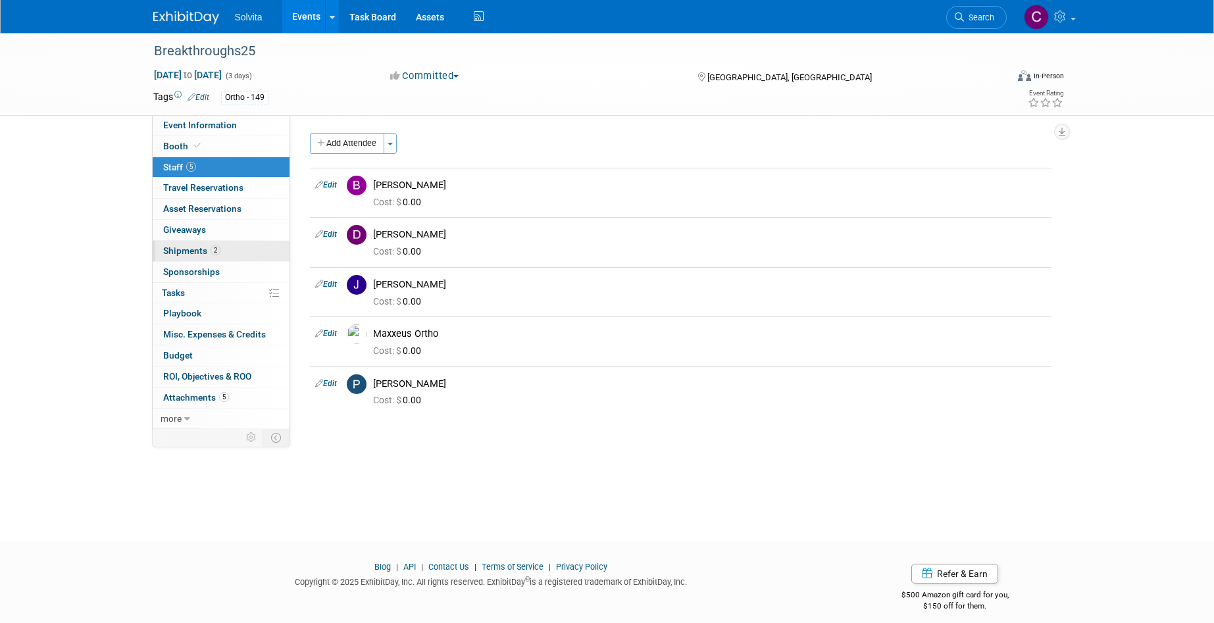 Image resolution: width=1214 pixels, height=623 pixels. What do you see at coordinates (221, 313) in the screenshot?
I see `a: Playbook` at bounding box center [221, 313].